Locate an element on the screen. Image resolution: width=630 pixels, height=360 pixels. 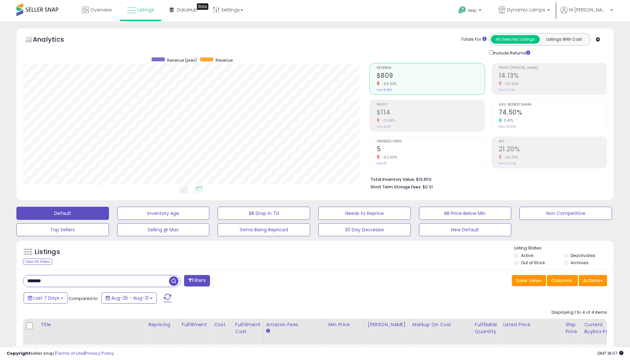
button: Listings With Cost is located at coordinates (563, 39).